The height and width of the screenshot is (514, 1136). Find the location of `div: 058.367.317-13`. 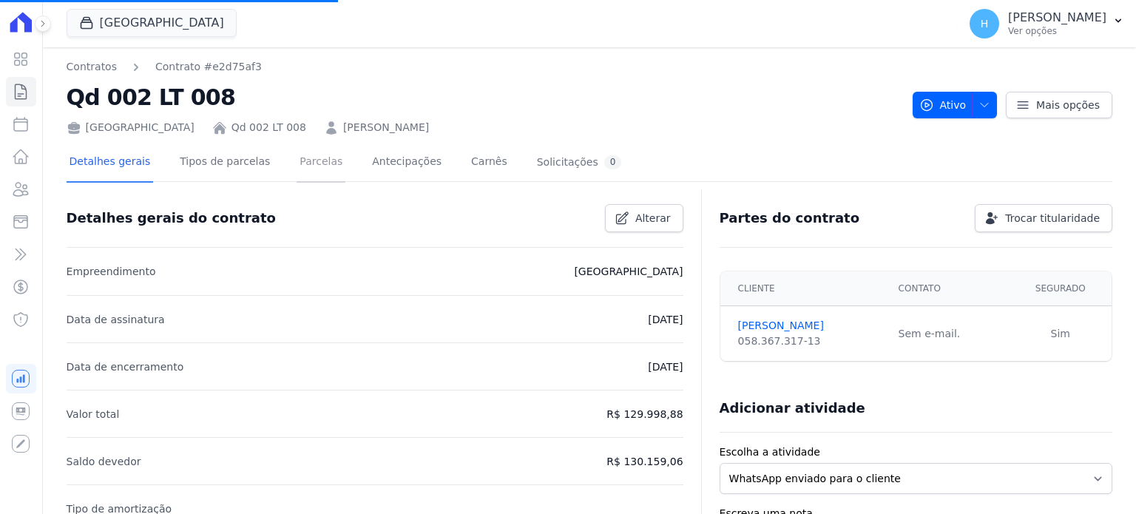

div: 058.367.317-13 is located at coordinates (809, 341).